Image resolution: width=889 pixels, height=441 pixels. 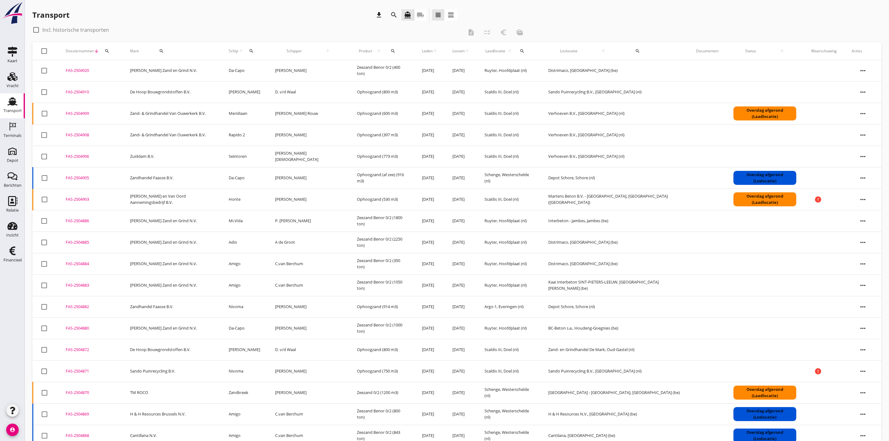 I want to click on span: Laadlocatie, so click(x=495, y=51).